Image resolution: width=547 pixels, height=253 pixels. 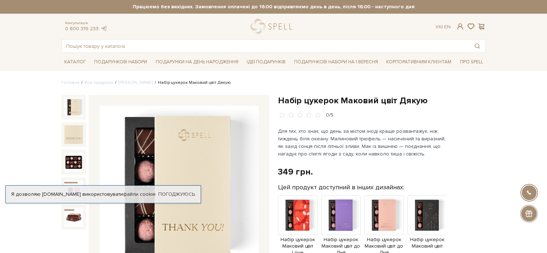 I want to click on a: logo, so click(x=273, y=26).